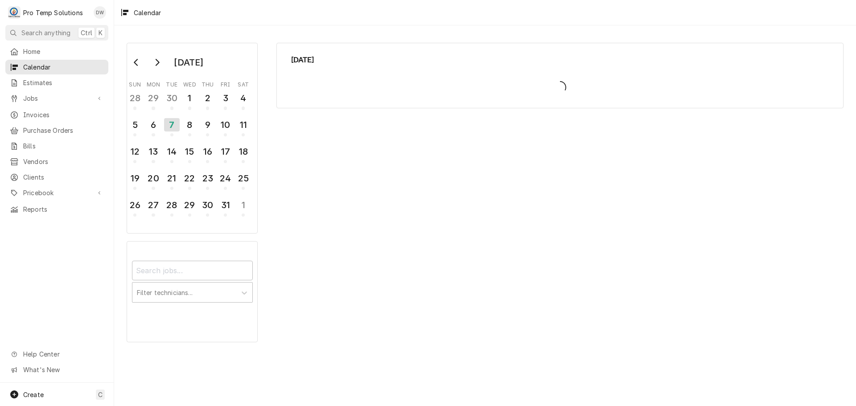  What do you see at coordinates (53, 12) in the screenshot?
I see `div: Pro Temp Solutions` at bounding box center [53, 12].